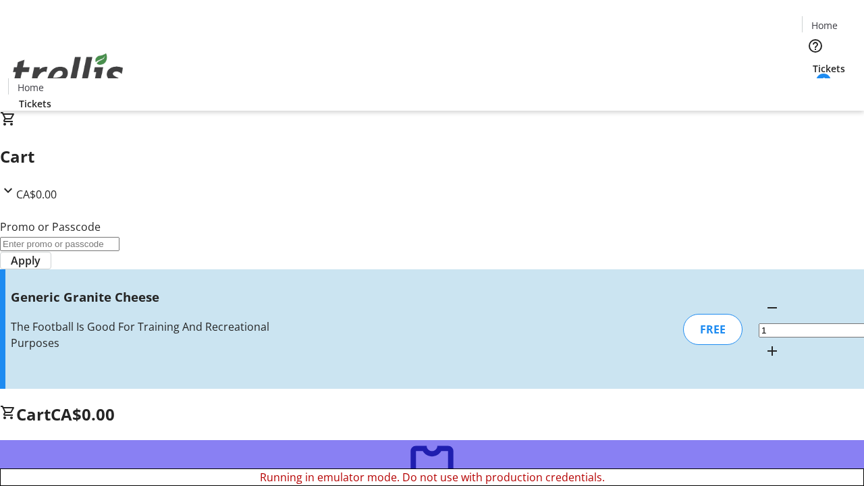  I want to click on h3: Generic Granite Cheese, so click(158, 297).